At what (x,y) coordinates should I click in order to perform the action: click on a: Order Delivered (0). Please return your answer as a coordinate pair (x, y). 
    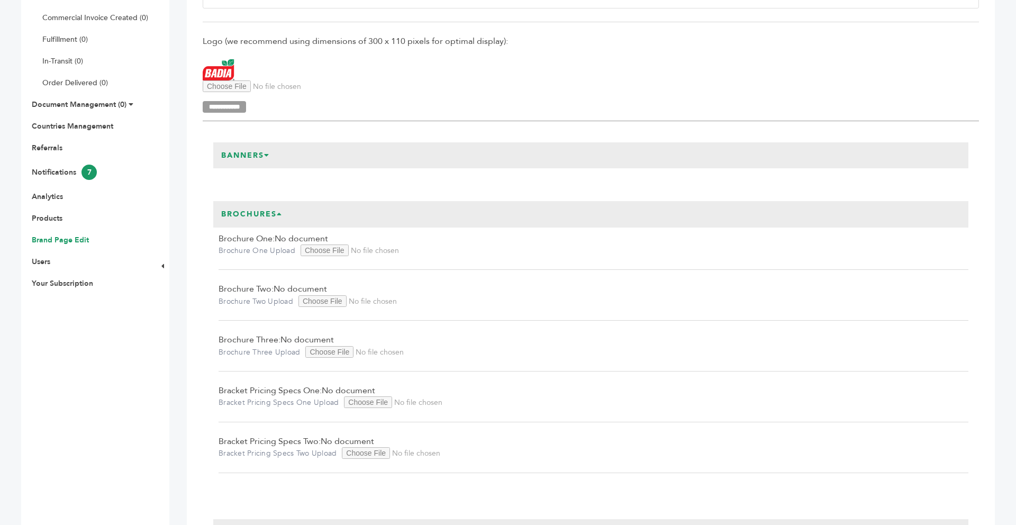
    Looking at the image, I should click on (75, 83).